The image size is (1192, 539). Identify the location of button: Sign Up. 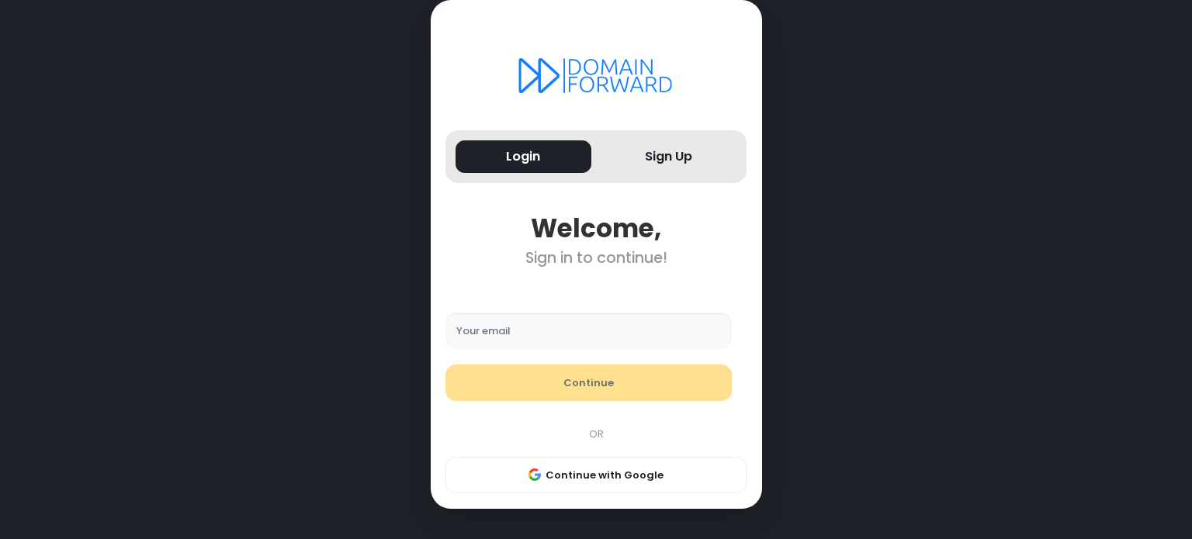
(669, 157).